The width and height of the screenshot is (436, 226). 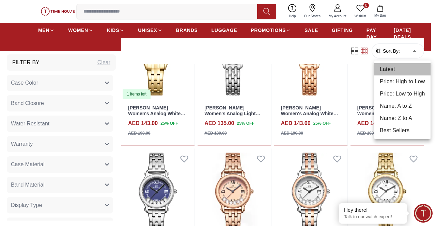 What do you see at coordinates (402, 94) in the screenshot?
I see `li: Price: Low to High` at bounding box center [402, 94].